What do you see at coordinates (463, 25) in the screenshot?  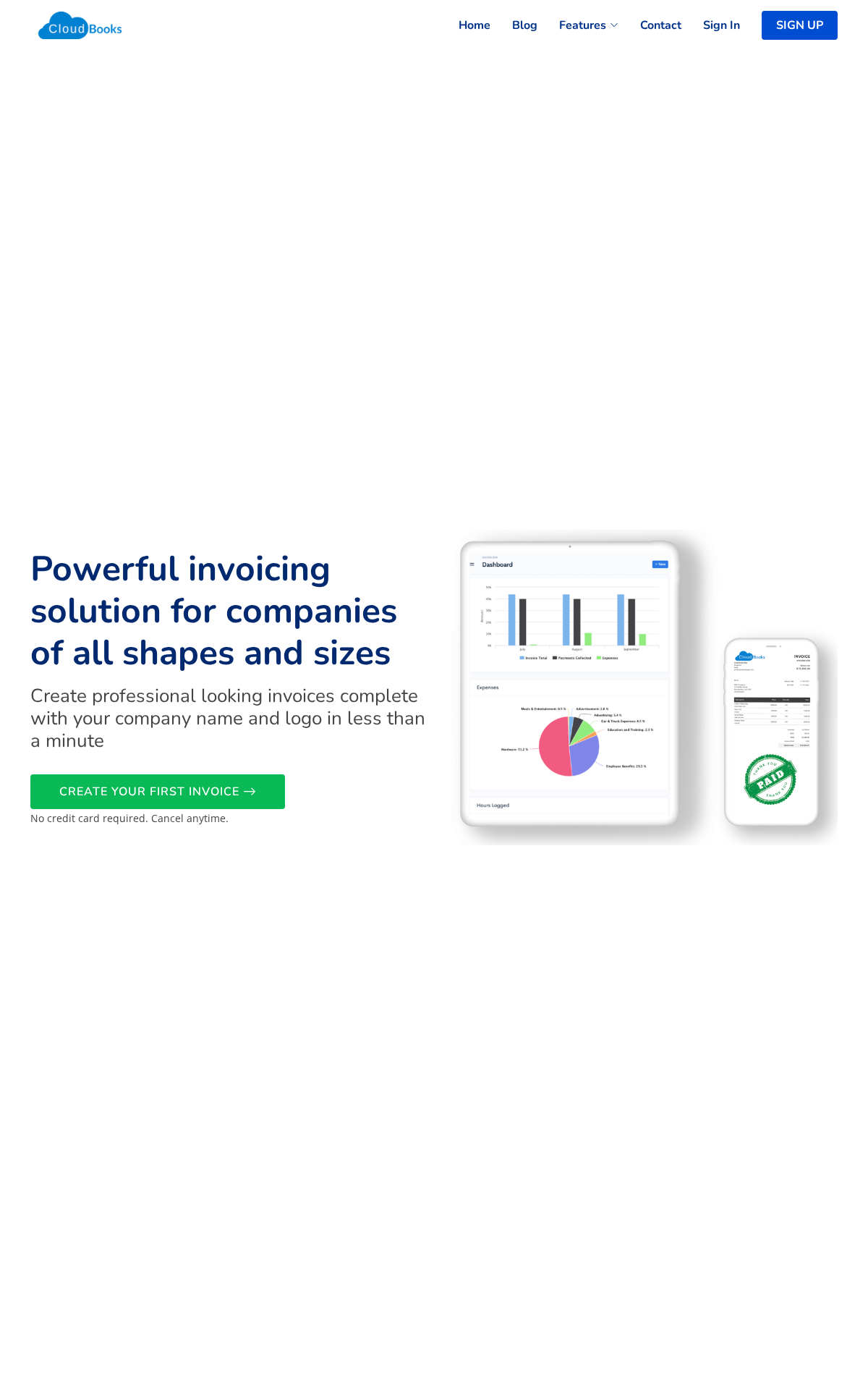 I see `a: Home` at bounding box center [463, 25].